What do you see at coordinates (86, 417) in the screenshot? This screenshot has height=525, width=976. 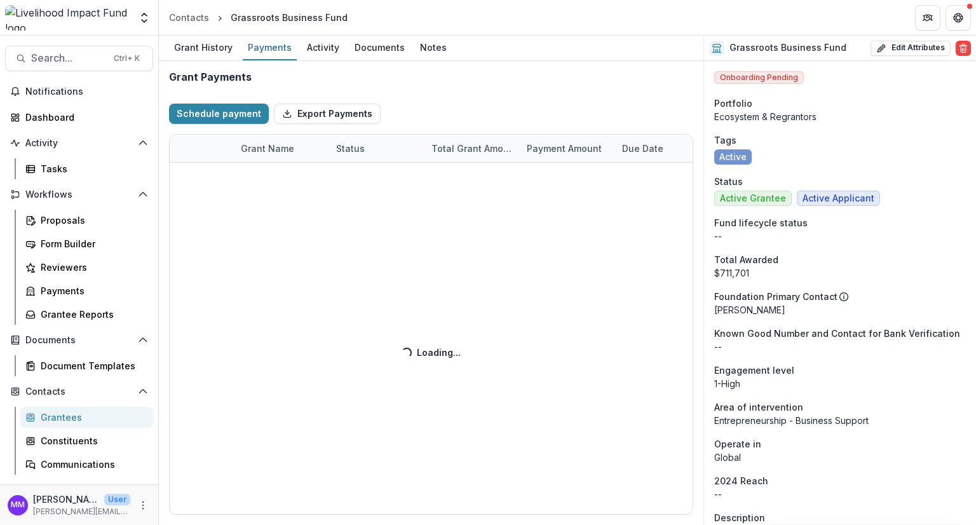 I see `a: Grantees` at bounding box center [86, 417].